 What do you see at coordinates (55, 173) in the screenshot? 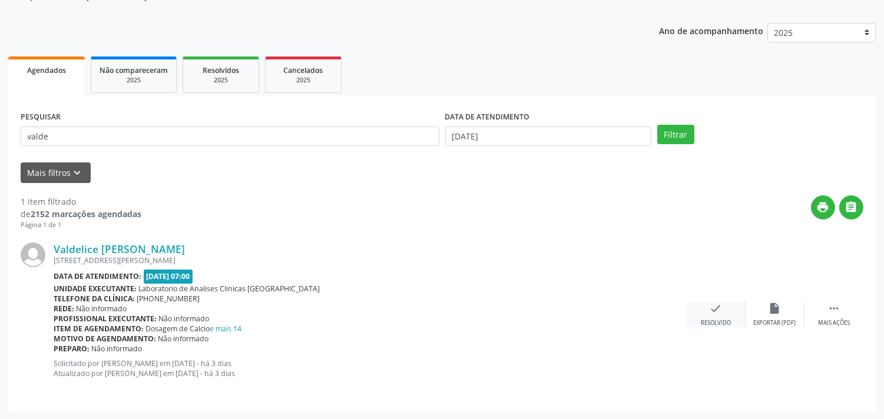
I see `button: Mais filtroskeyboard_arrow_down` at bounding box center [55, 173].